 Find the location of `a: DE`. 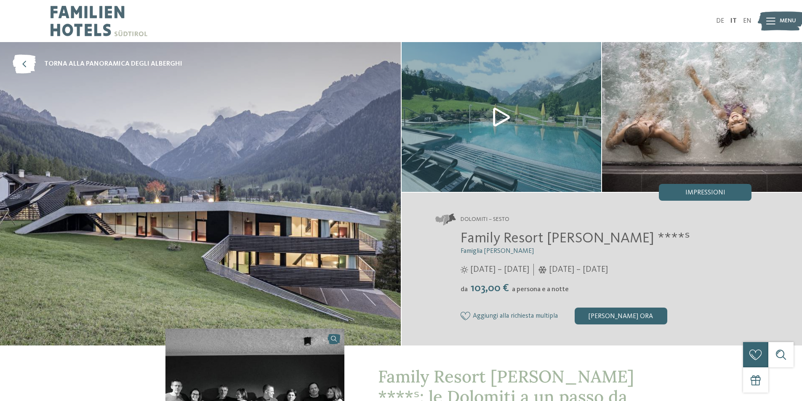

a: DE is located at coordinates (720, 21).